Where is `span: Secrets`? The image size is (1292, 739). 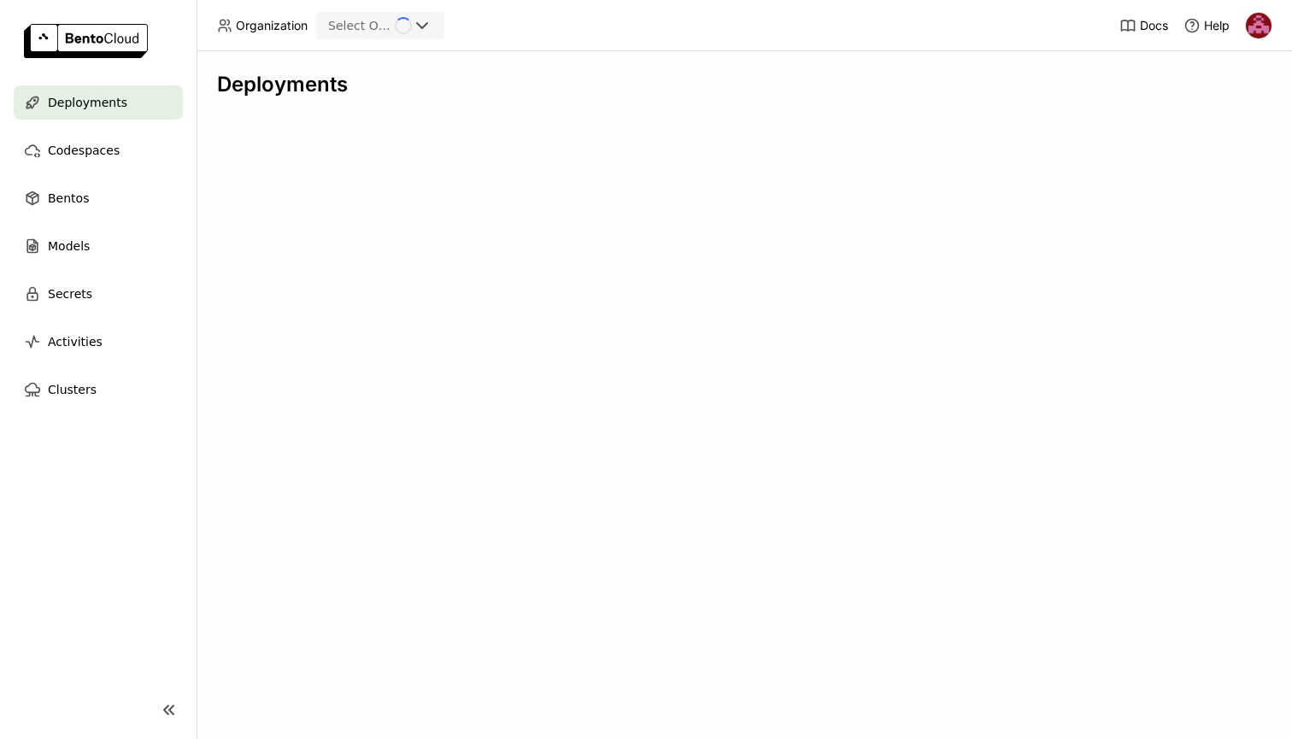 span: Secrets is located at coordinates (70, 294).